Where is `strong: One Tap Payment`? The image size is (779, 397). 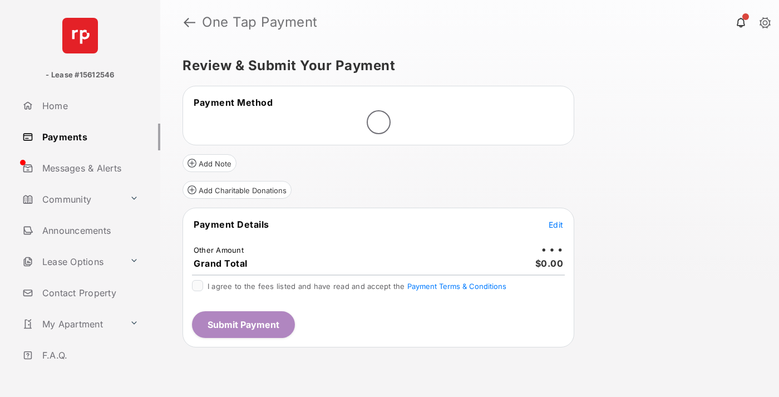 strong: One Tap Payment is located at coordinates (260, 22).